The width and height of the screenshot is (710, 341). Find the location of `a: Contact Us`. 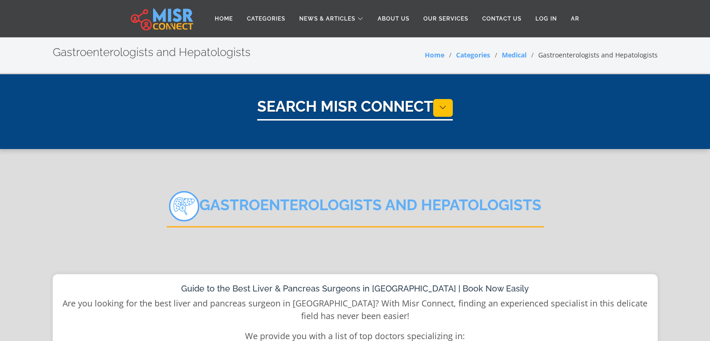

a: Contact Us is located at coordinates (502, 19).